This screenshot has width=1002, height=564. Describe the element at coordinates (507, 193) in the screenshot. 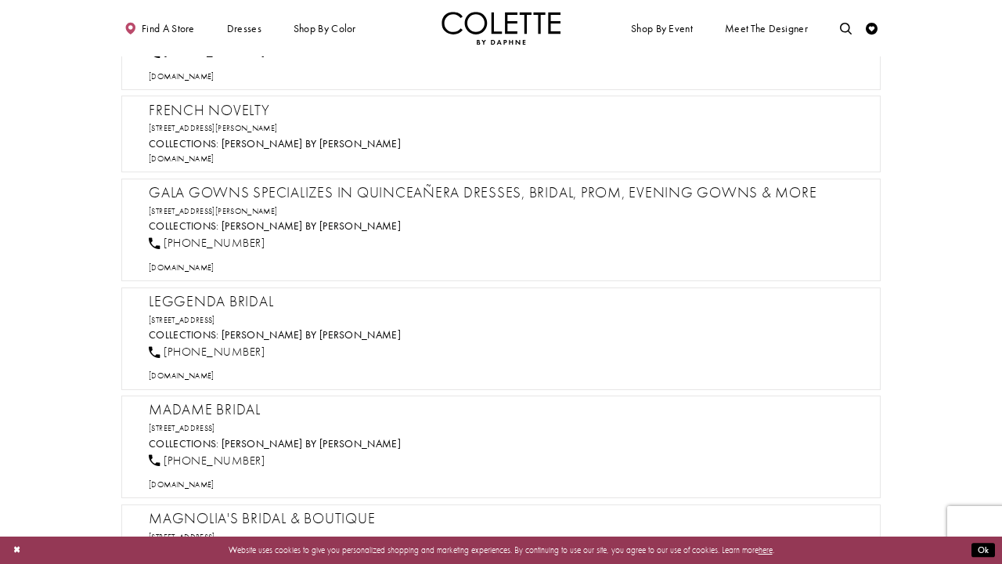

I see `h2: Gala Gowns Specializes in Quinceañera Dresses, Bridal, Prom, Evening Gowns & More` at that location.